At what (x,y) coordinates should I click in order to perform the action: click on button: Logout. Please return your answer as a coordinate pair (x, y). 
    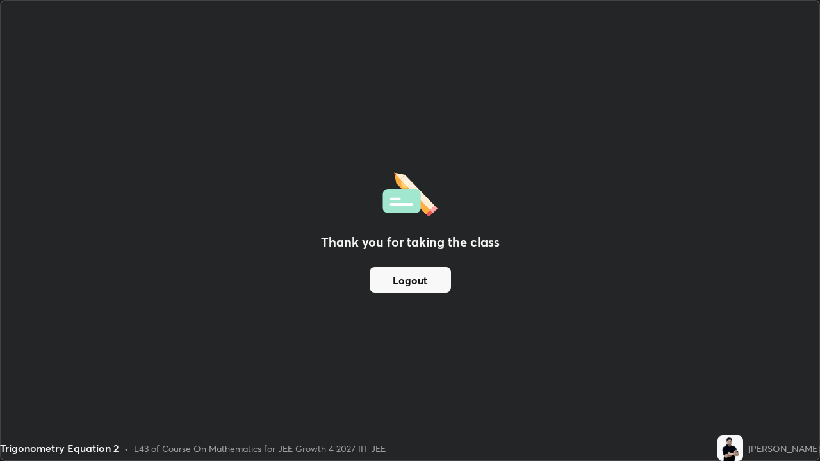
    Looking at the image, I should click on (410, 280).